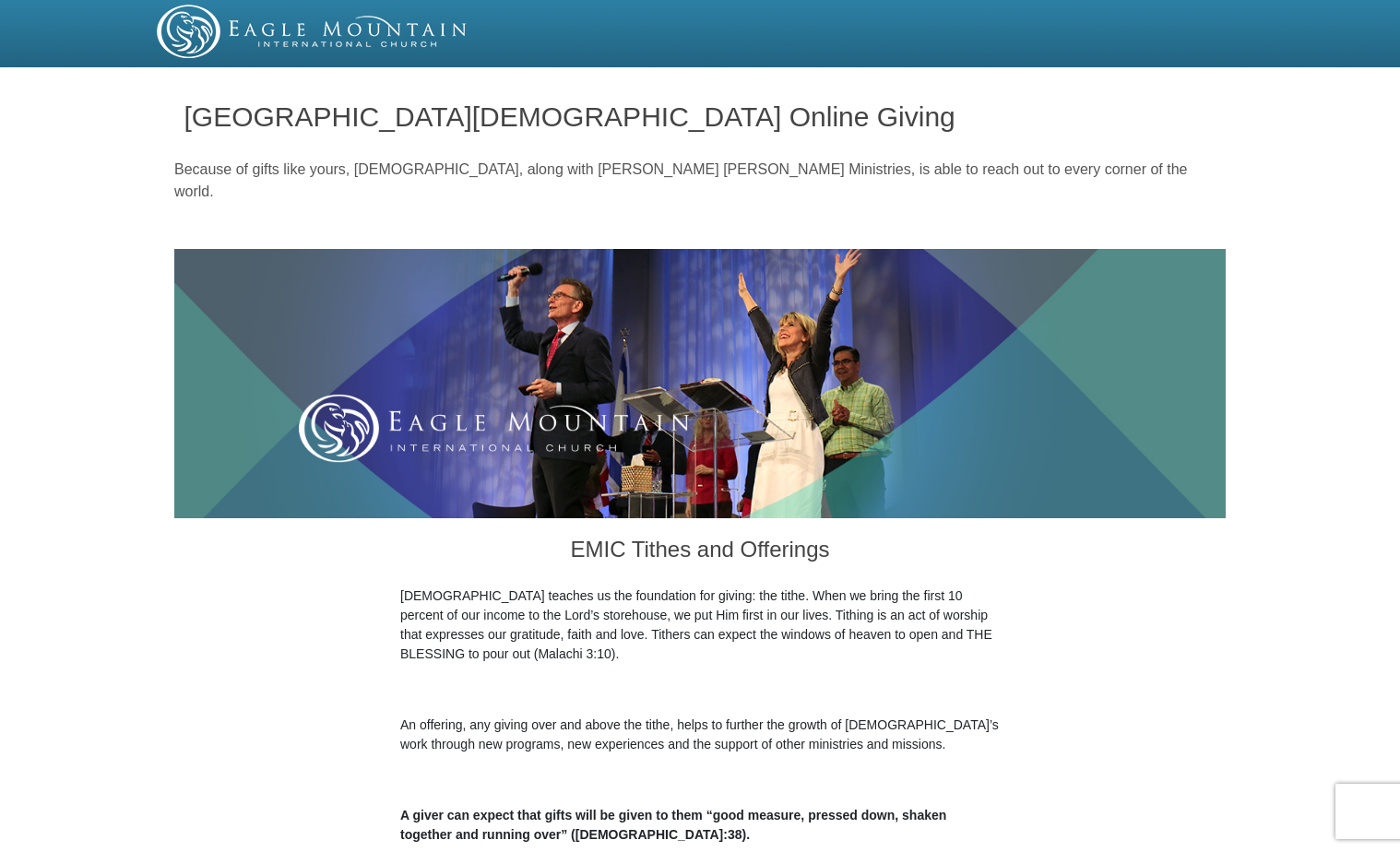 The image size is (1400, 852). I want to click on b: A giver can expect that gifts will be given to them “good measure, pressed down, shaken together ..., so click(673, 825).